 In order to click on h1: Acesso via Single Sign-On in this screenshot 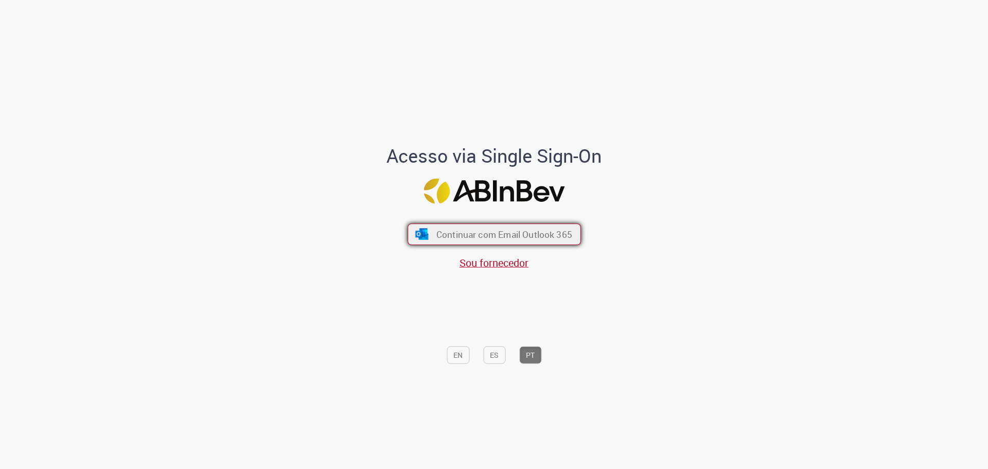, I will do `click(494, 156)`.